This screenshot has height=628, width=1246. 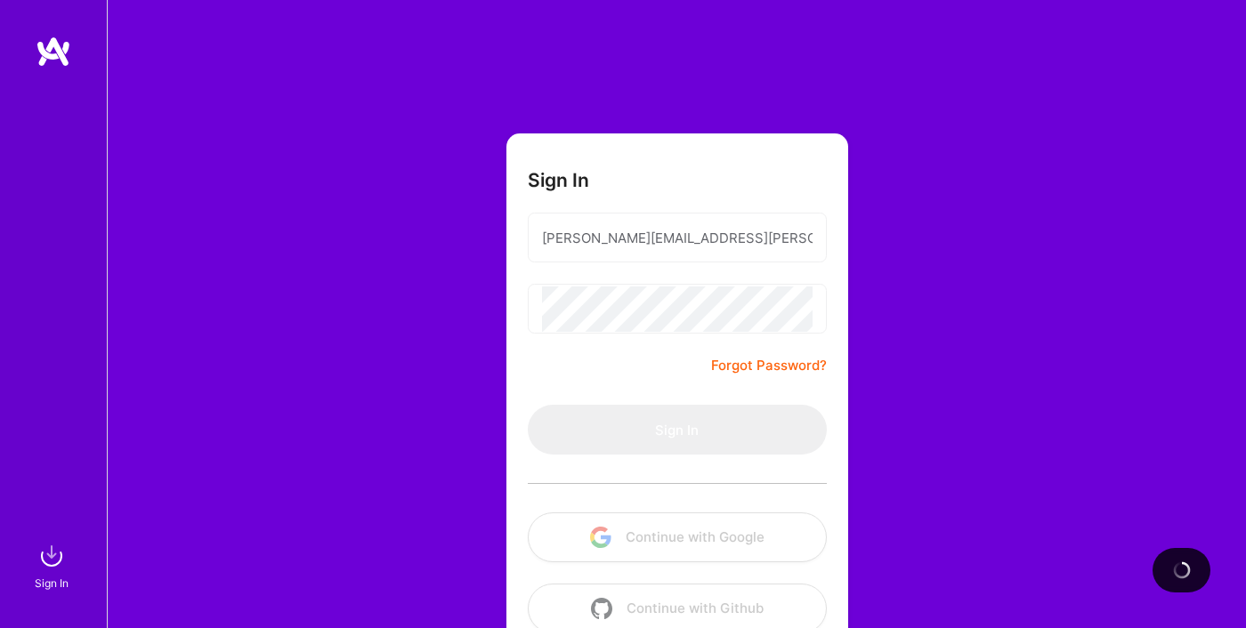 What do you see at coordinates (52, 556) in the screenshot?
I see `img: sign in` at bounding box center [52, 556].